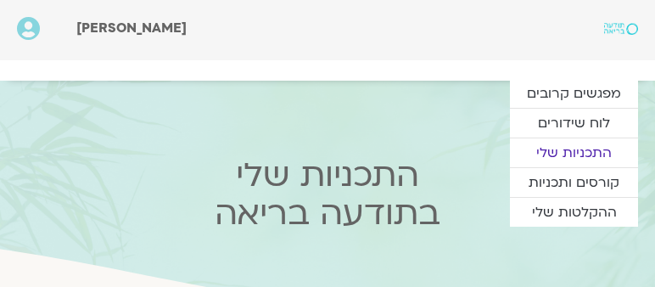  I want to click on a: התכניות שלי, so click(574, 153).